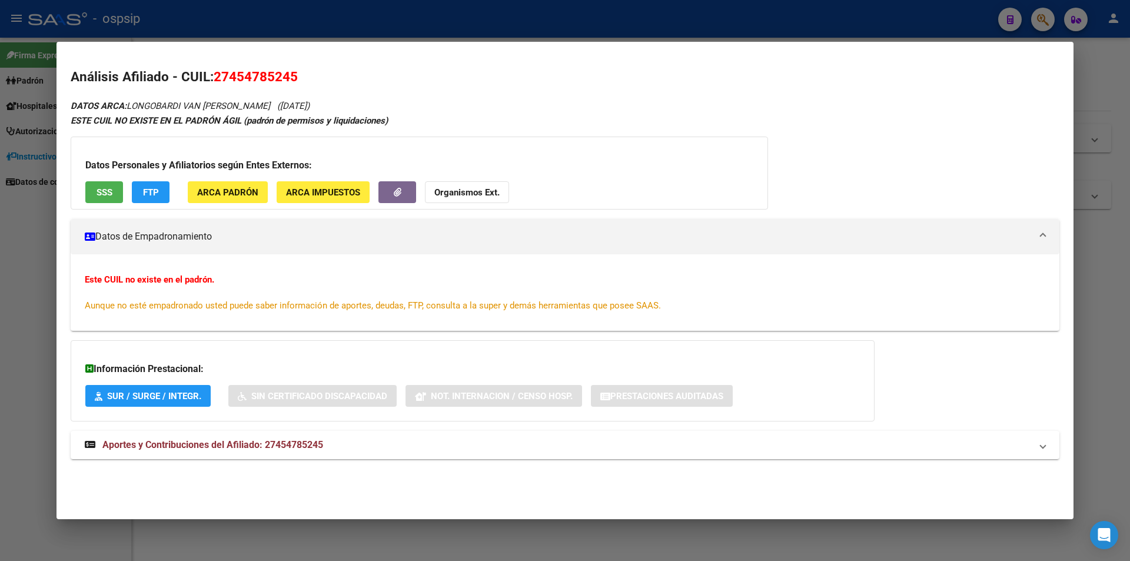 The height and width of the screenshot is (561, 1130). I want to click on span: Sin Certificado Discapacidad, so click(319, 396).